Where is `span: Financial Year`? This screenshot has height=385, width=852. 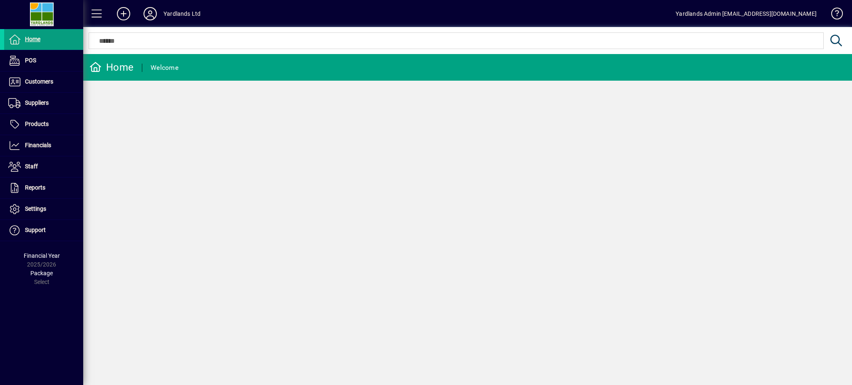 span: Financial Year is located at coordinates (42, 256).